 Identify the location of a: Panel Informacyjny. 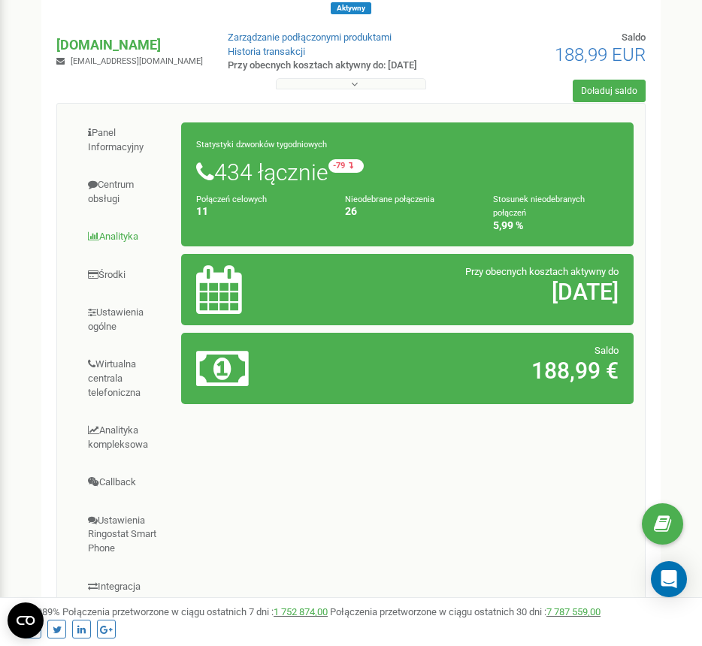
(125, 140).